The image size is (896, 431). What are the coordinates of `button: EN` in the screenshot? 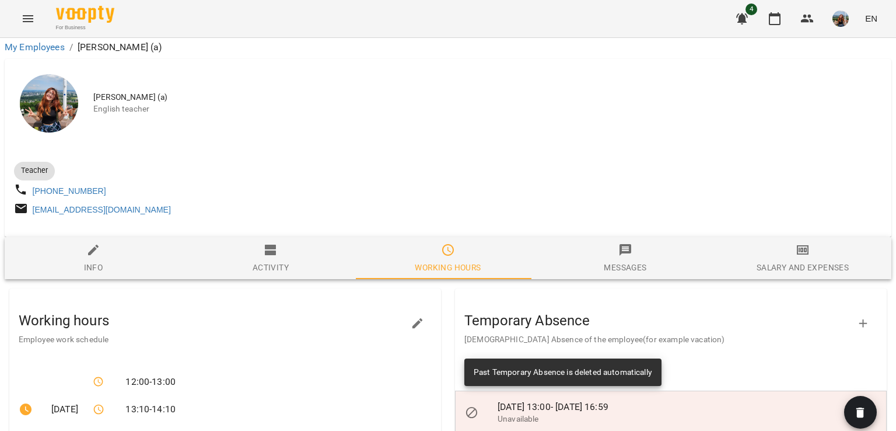 It's located at (871, 18).